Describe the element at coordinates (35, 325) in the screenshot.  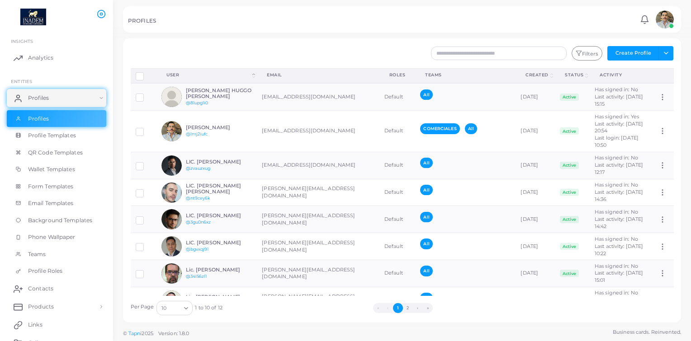
I see `span: Links` at that location.